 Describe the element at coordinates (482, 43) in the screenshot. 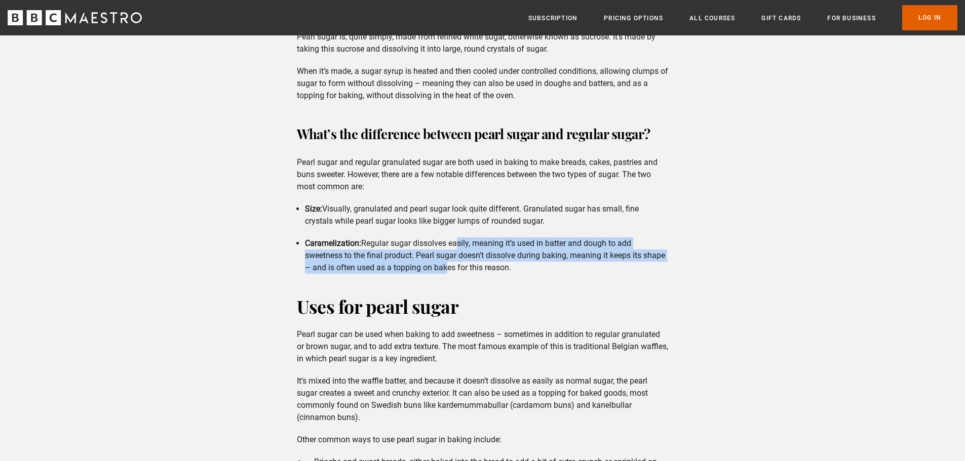

I see `p: Pearl sugar is, quite simply, made from refined white sugar, otherwise known as sucrose. It’s mad...` at that location.